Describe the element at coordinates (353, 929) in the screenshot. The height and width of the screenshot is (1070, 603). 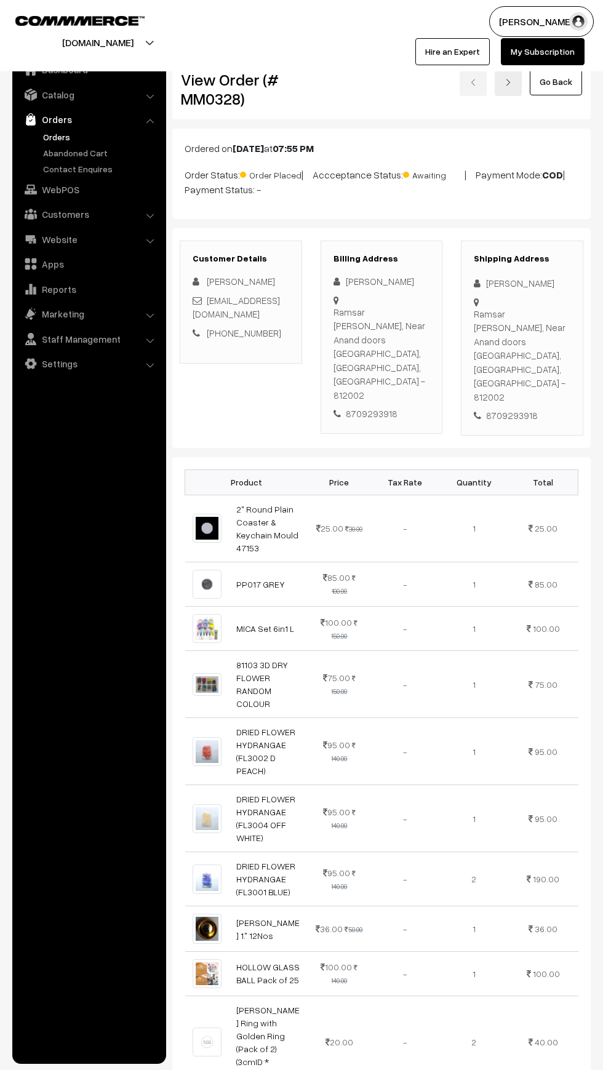
I see `strike: 50.00` at that location.